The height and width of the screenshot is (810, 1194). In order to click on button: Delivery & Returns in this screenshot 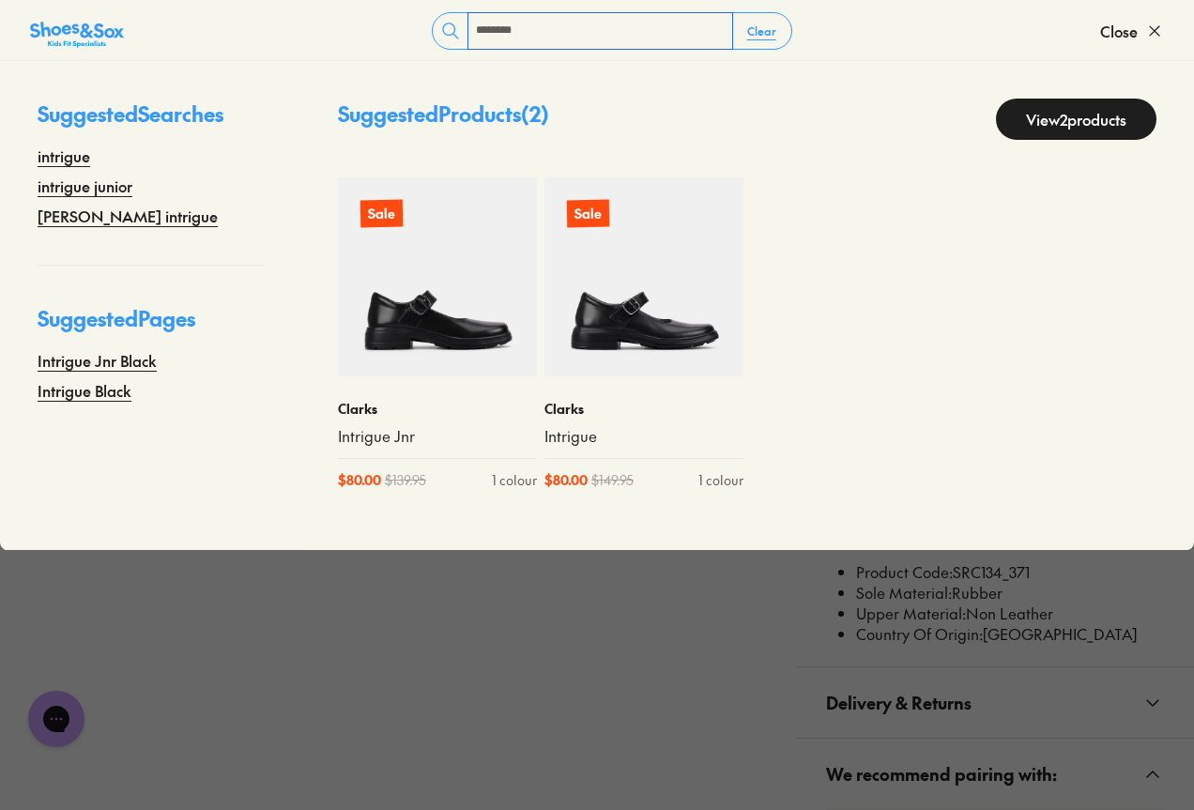, I will do `click(995, 702)`.